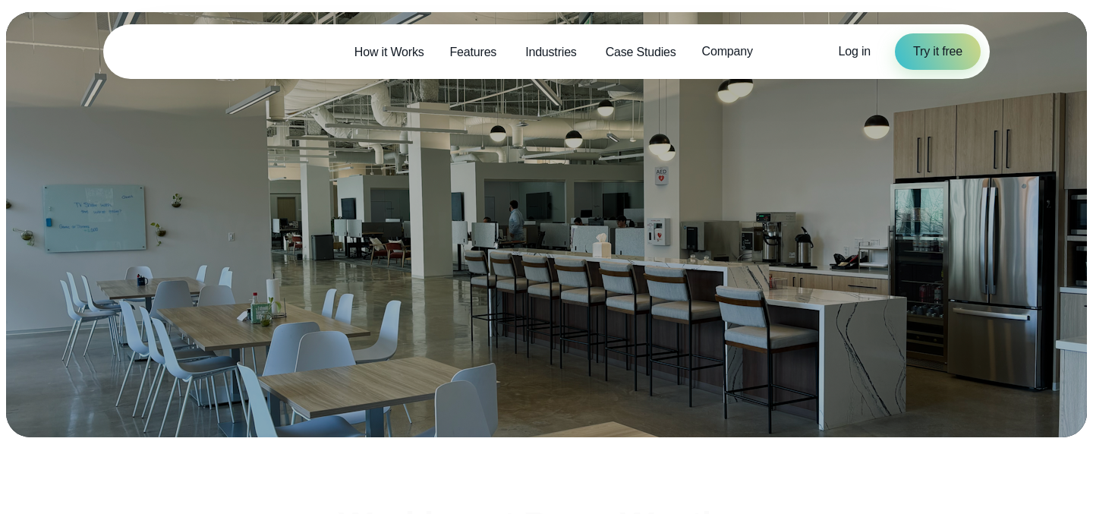 The width and height of the screenshot is (1093, 514). Describe the element at coordinates (641, 52) in the screenshot. I see `span: Case Studies` at that location.